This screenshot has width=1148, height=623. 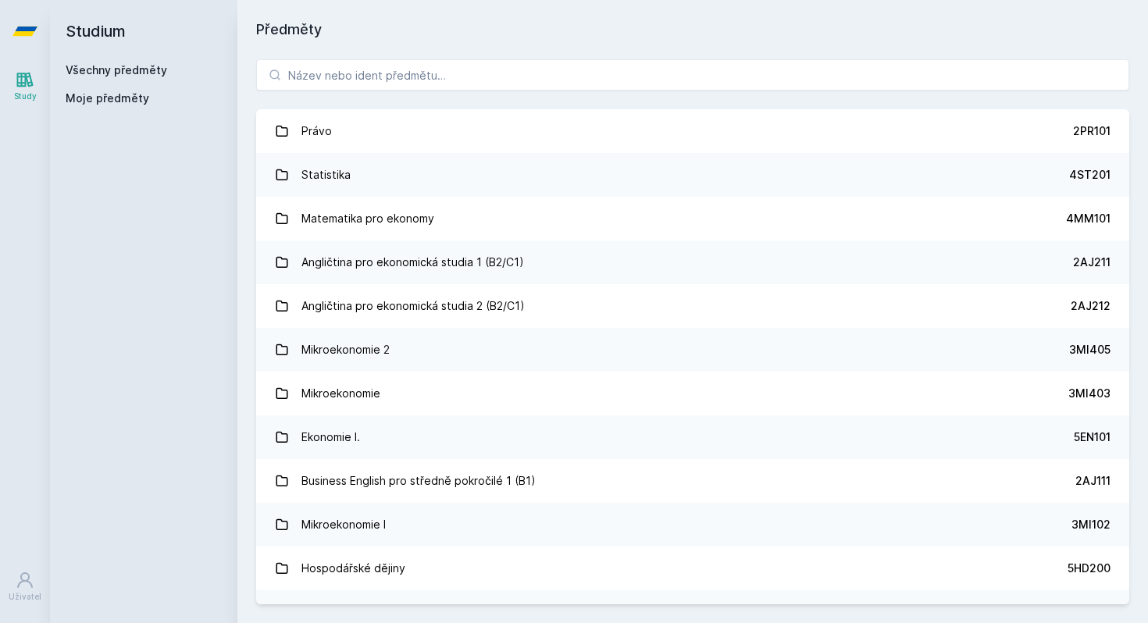 I want to click on div: 4ST201, so click(x=1089, y=175).